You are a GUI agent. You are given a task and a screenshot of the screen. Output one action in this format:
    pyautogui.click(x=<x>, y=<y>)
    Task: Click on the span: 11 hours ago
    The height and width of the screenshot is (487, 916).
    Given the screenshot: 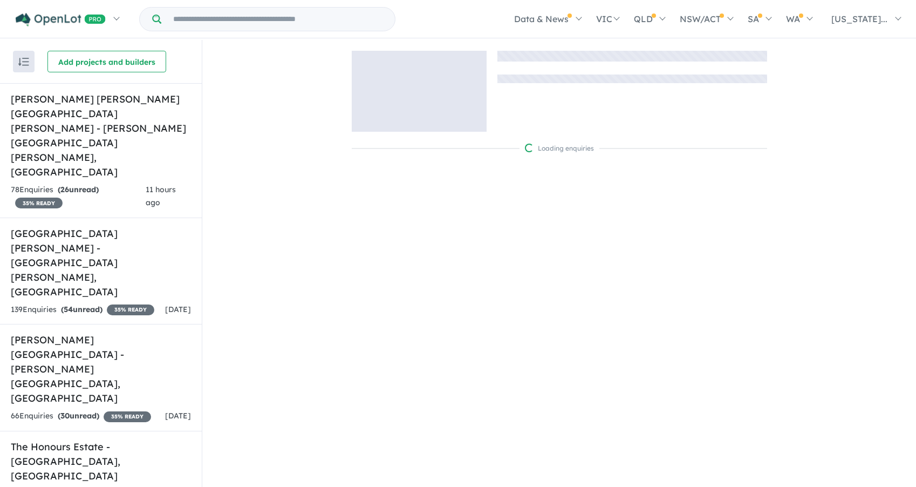 What is the action you would take?
    pyautogui.click(x=161, y=196)
    